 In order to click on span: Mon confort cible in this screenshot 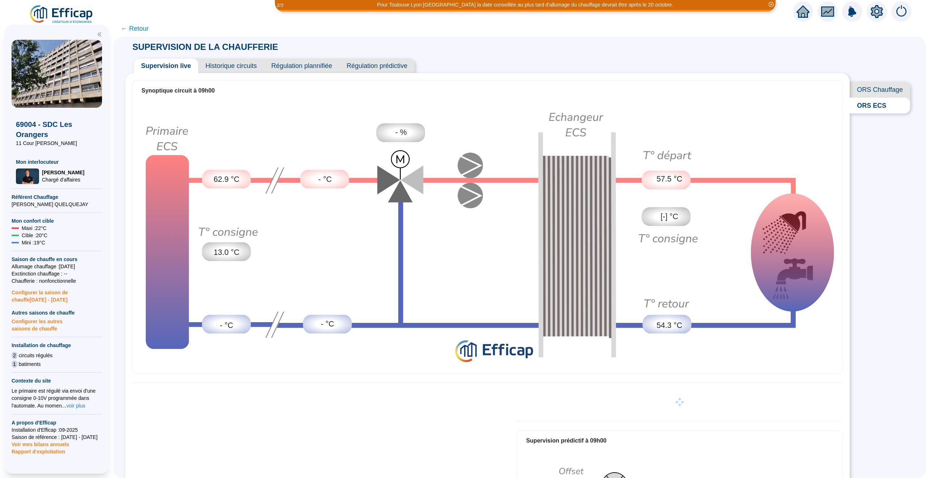, I will do `click(57, 221)`.